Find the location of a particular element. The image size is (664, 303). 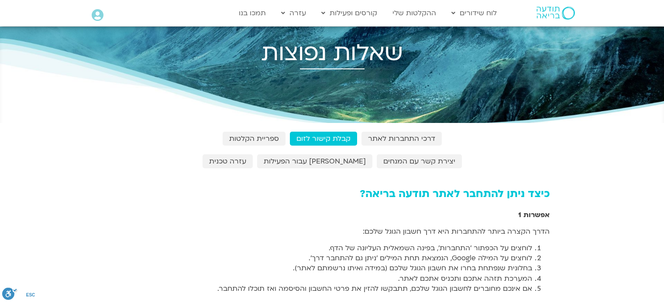

a: ההקלטות שלי is located at coordinates (414, 13).